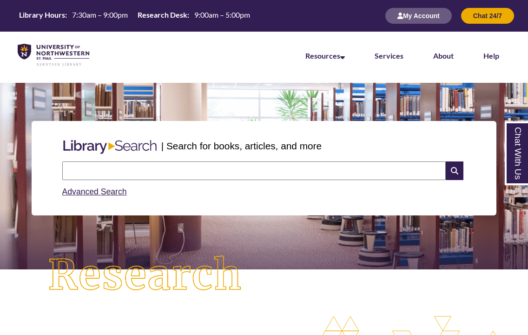  What do you see at coordinates (94, 191) in the screenshot?
I see `a: Advanced Search` at bounding box center [94, 191].